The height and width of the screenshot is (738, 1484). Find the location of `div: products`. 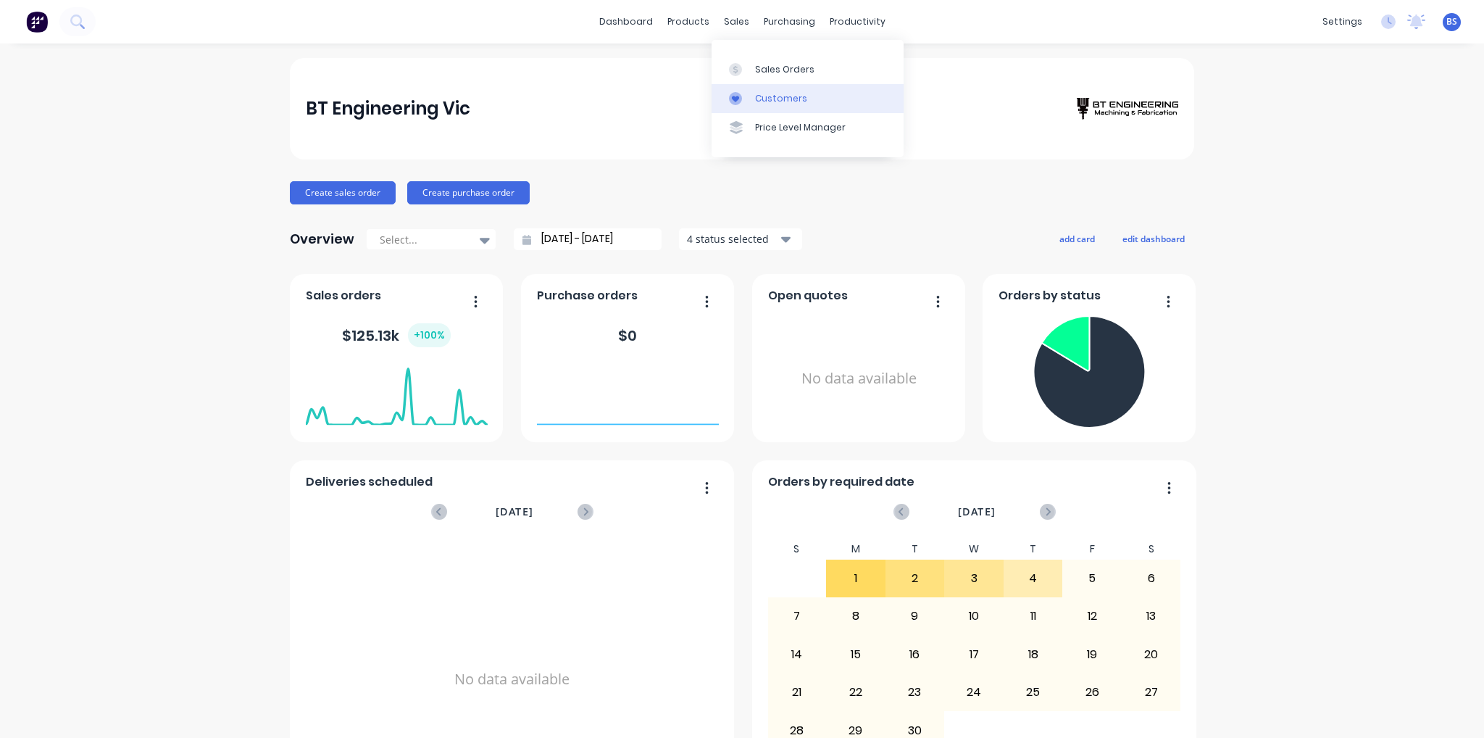

div: products is located at coordinates (689, 22).